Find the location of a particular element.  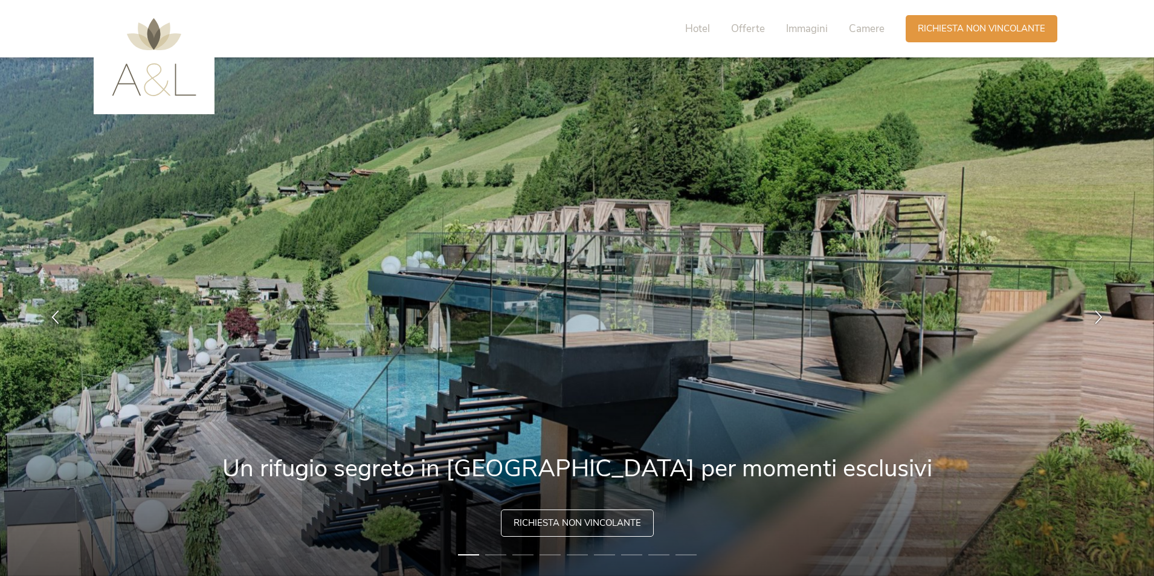

span: Camere is located at coordinates (866, 28).